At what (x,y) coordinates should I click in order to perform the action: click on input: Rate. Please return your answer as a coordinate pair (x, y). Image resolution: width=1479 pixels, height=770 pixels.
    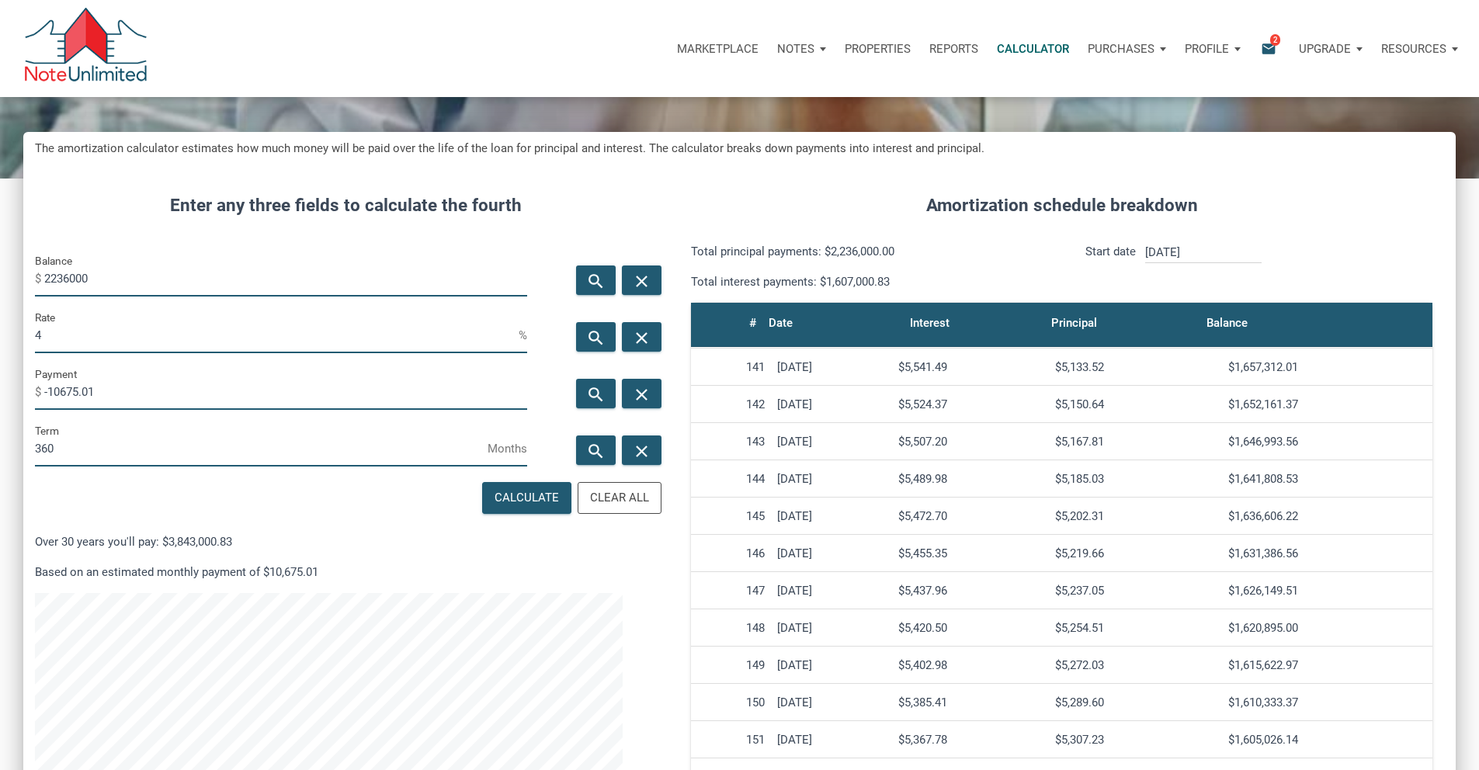
    Looking at the image, I should click on (276, 335).